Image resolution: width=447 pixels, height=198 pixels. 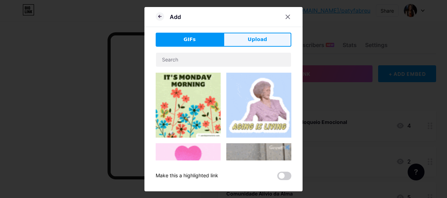 What do you see at coordinates (187, 176) in the screenshot?
I see `div: Make this a highlighted link` at bounding box center [187, 176].